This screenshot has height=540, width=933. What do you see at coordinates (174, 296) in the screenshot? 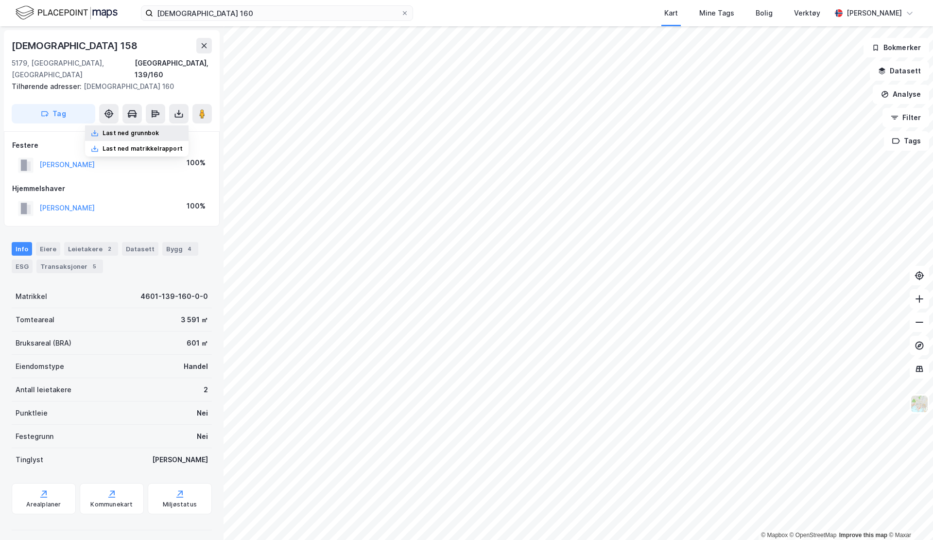
I see `div: 4601-139-160-0-0` at bounding box center [174, 296].